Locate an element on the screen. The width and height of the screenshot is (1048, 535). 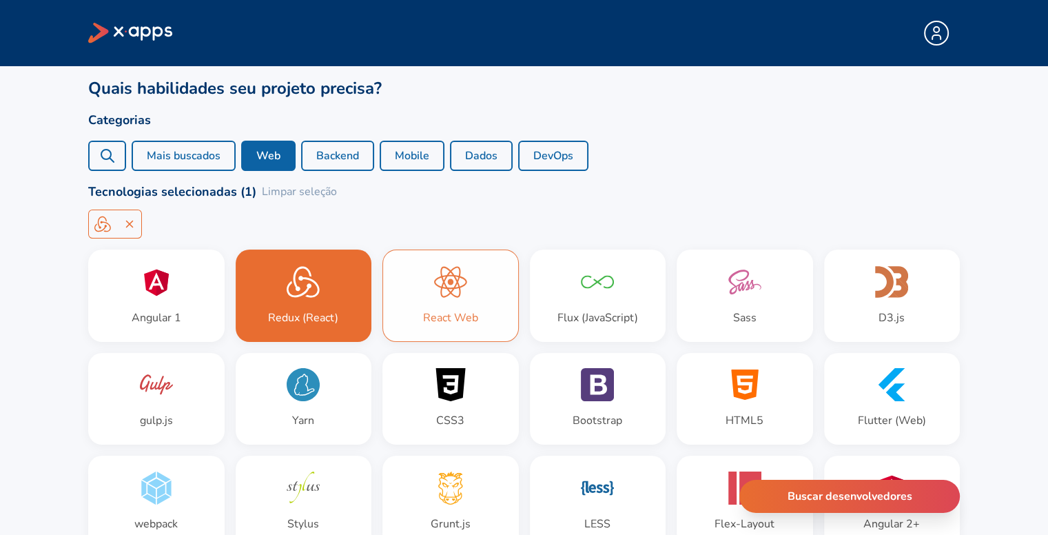
div: Flutter (Web) is located at coordinates (892, 420).